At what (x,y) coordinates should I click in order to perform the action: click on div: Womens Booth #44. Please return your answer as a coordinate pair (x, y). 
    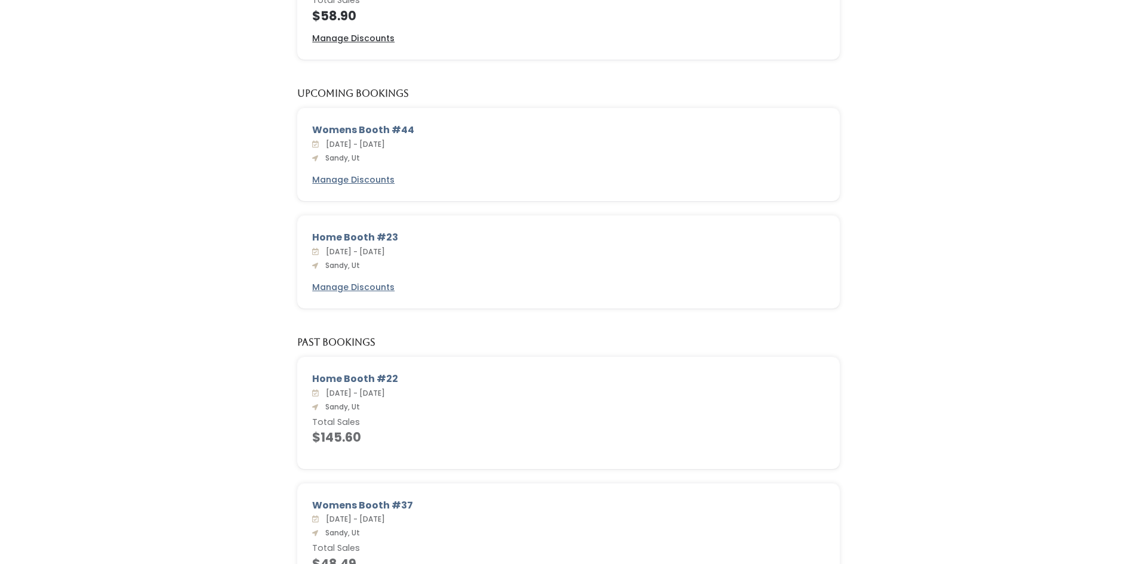
    Looking at the image, I should click on (568, 130).